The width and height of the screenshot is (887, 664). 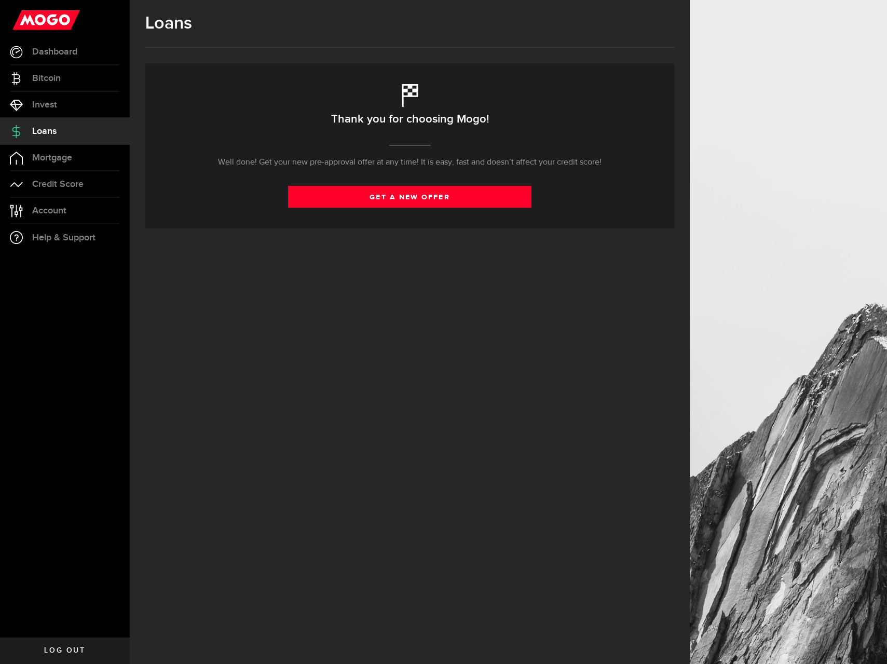 I want to click on h2: Thank you for choosing Mogo!, so click(x=410, y=119).